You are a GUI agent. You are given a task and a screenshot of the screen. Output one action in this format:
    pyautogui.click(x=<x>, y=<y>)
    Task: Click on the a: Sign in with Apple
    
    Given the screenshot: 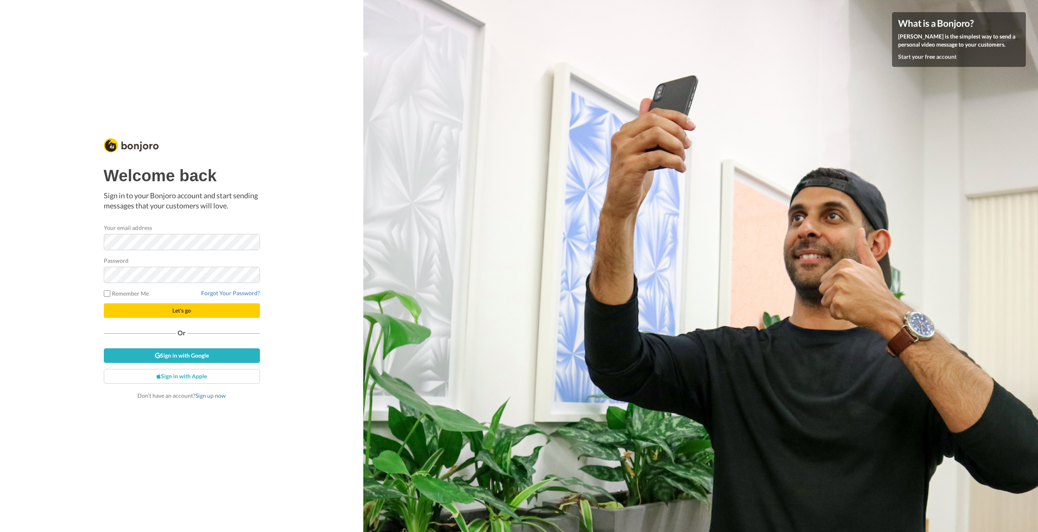 What is the action you would take?
    pyautogui.click(x=182, y=376)
    